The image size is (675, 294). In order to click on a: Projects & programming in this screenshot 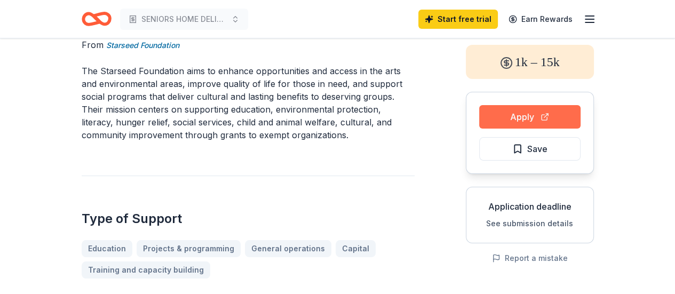, I will do `click(188, 249)`.